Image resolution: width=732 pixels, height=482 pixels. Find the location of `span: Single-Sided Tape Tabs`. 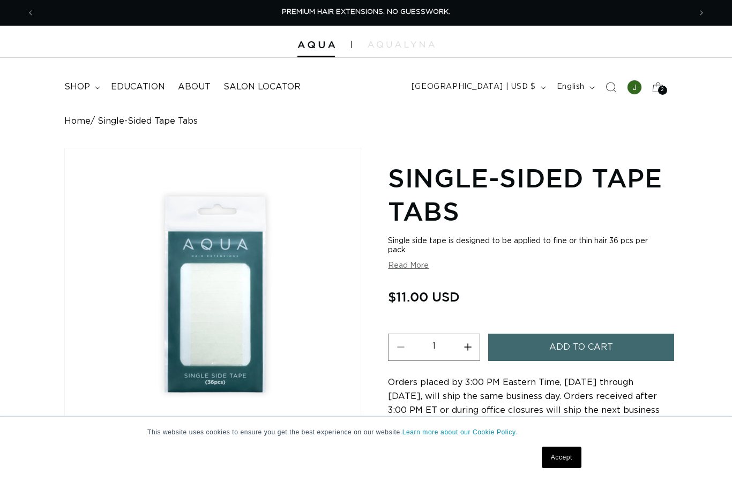

span: Single-Sided Tape Tabs is located at coordinates (147, 121).